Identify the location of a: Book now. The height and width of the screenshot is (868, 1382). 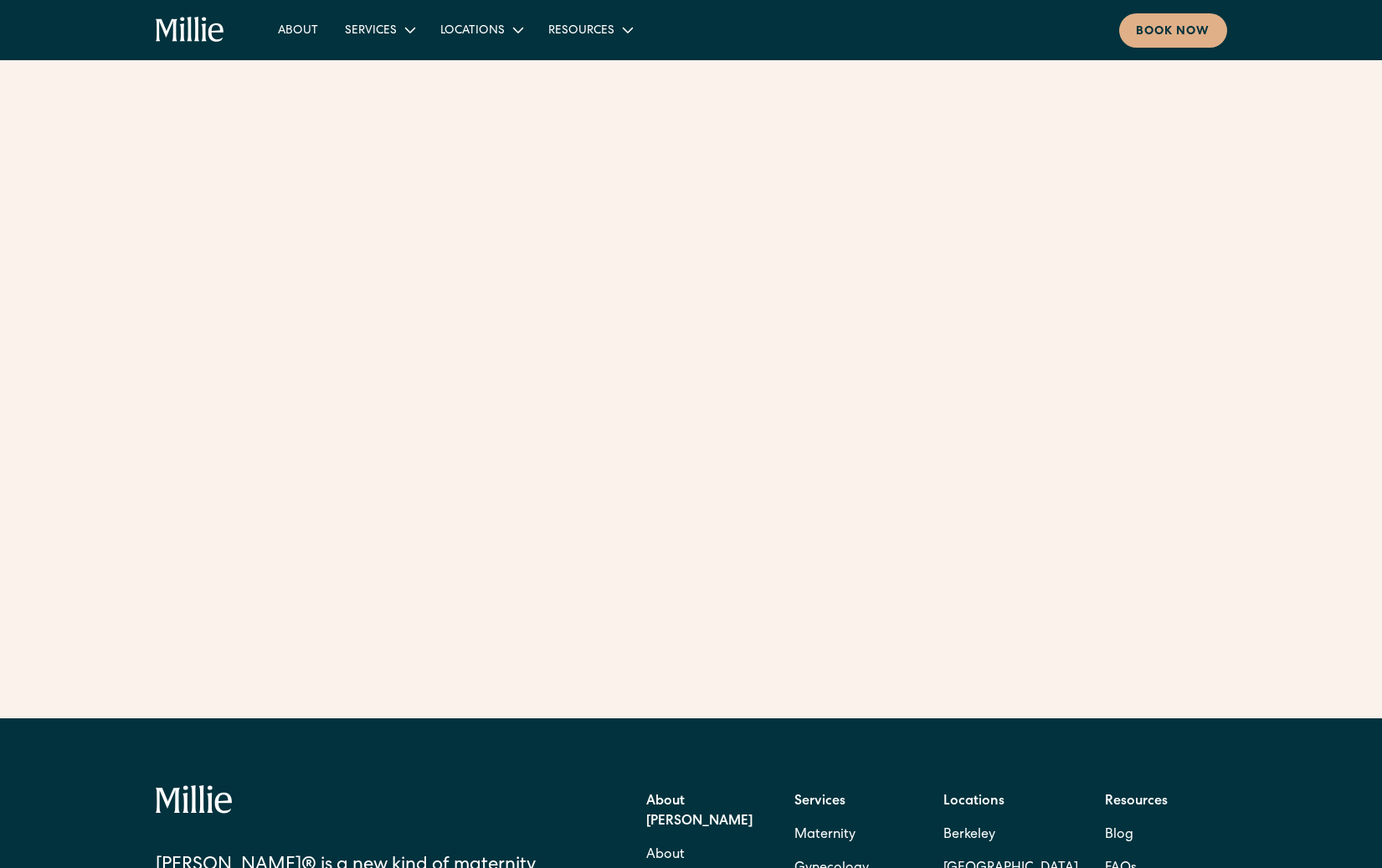
(1172, 30).